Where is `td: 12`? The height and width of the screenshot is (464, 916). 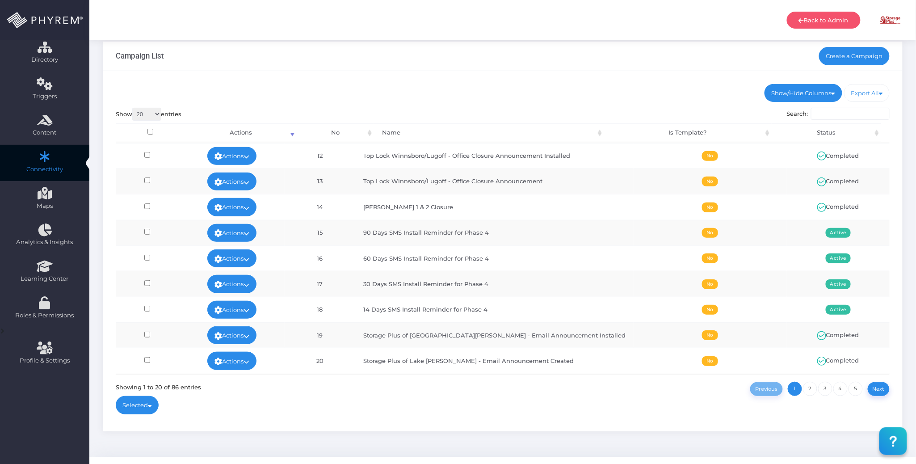
td: 12 is located at coordinates (320, 155).